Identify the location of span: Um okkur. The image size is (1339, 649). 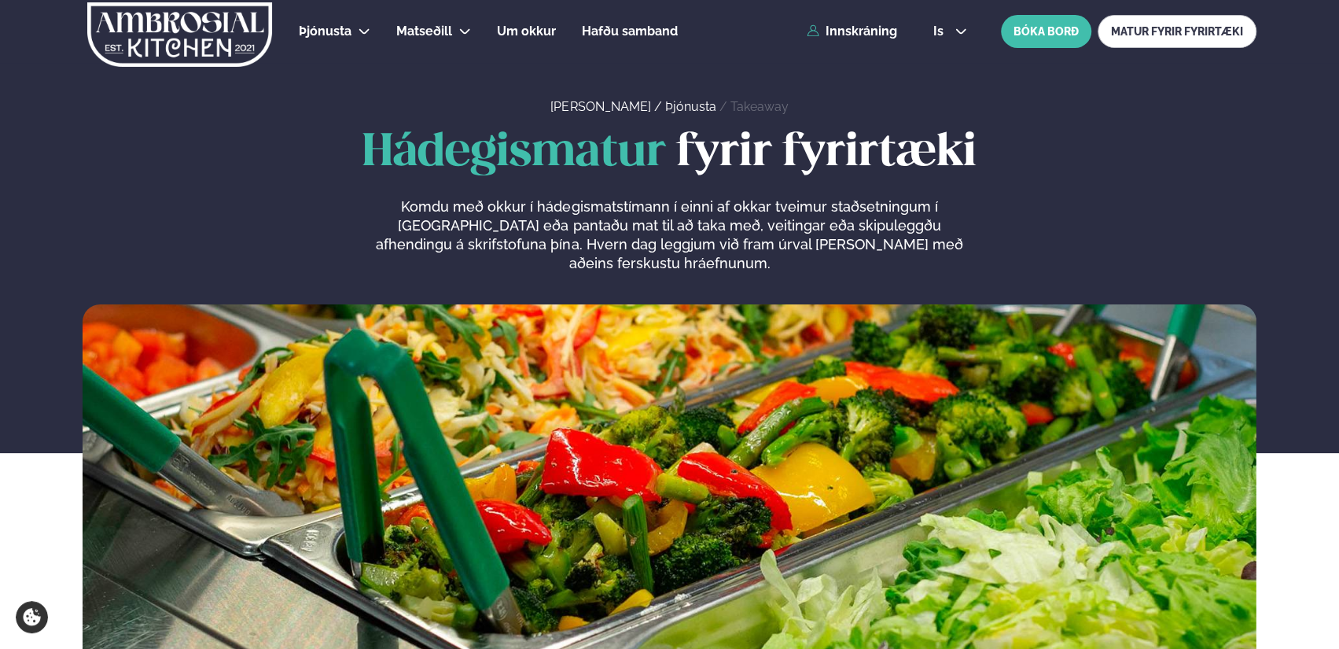
(526, 31).